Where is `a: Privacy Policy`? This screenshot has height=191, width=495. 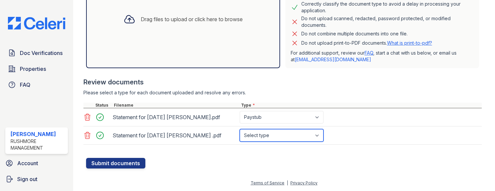 a: Privacy Policy is located at coordinates (304, 183).